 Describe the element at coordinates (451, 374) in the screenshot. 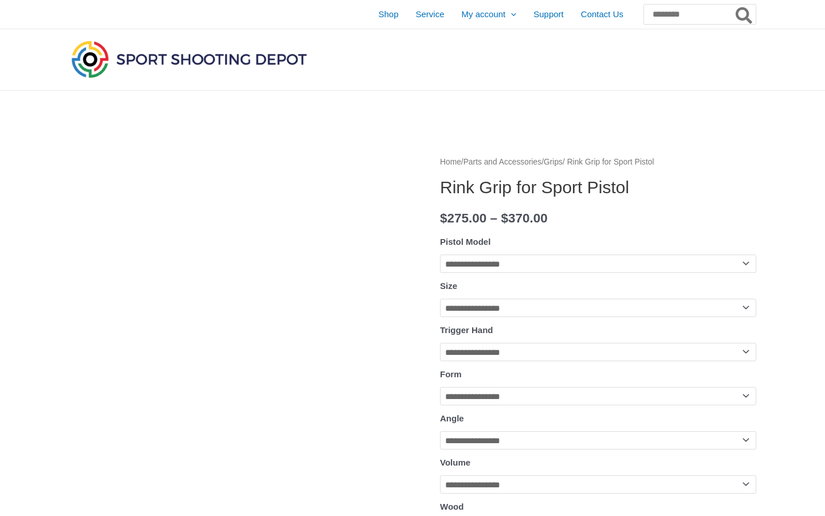

I see `label: Form` at that location.